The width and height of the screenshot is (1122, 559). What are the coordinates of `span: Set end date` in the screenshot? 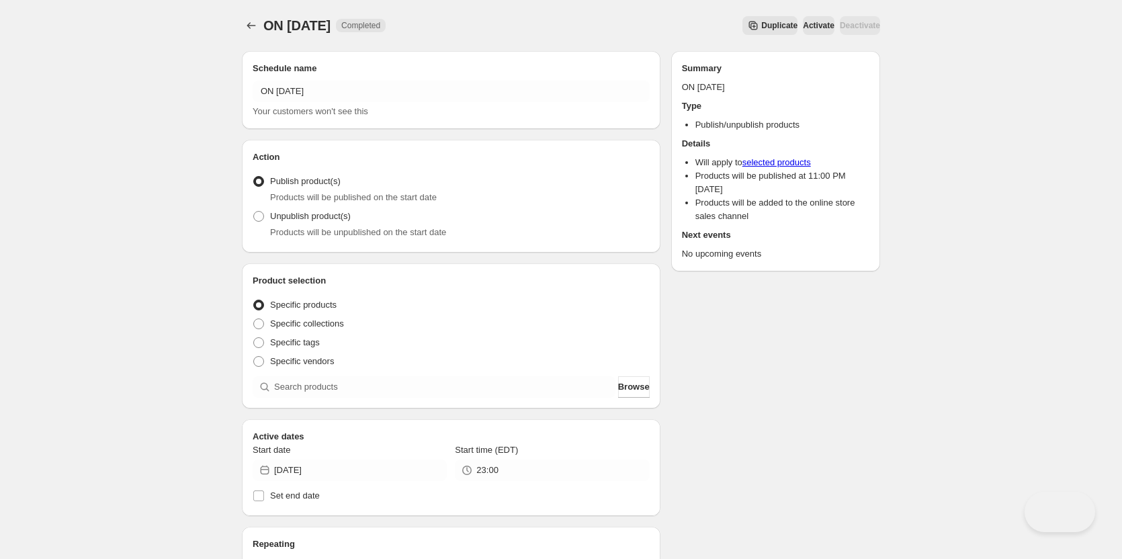 It's located at (295, 495).